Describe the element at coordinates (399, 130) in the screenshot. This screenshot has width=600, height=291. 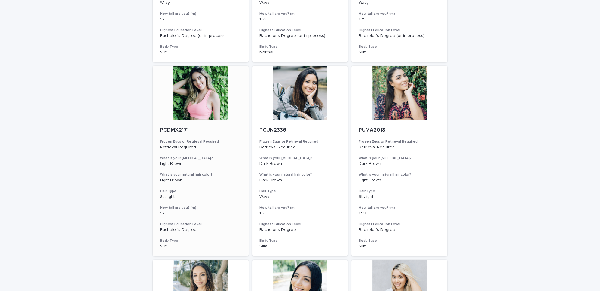
I see `p: PUMA2018` at that location.